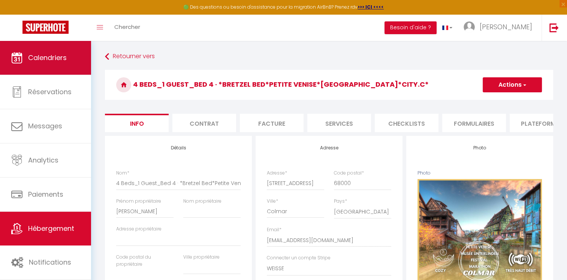 Image resolution: width=567 pixels, height=280 pixels. What do you see at coordinates (127, 27) in the screenshot?
I see `span: Chercher` at bounding box center [127, 27].